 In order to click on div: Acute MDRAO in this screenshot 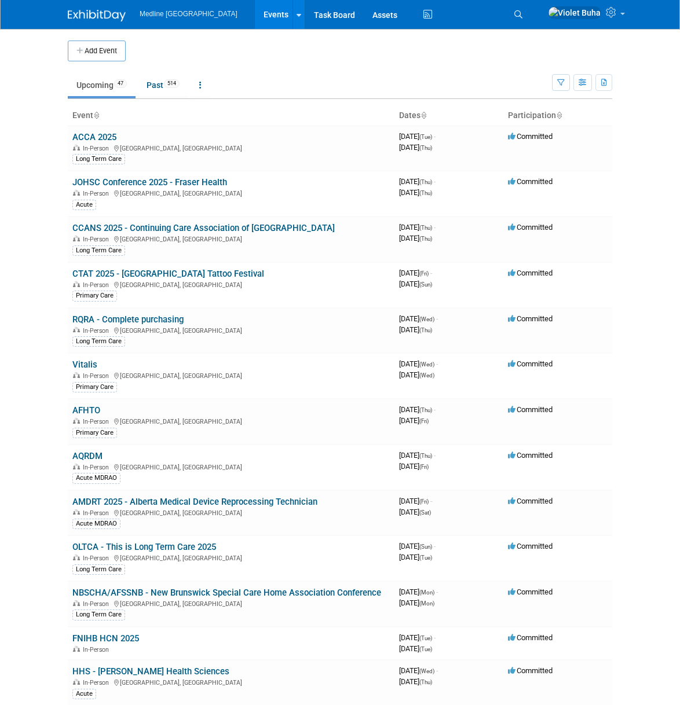, I will do `click(96, 524)`.